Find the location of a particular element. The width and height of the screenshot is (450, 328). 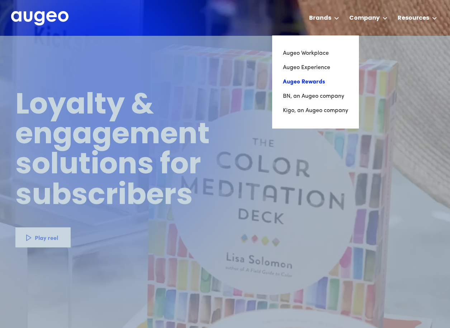

div: Brands is located at coordinates (320, 18).